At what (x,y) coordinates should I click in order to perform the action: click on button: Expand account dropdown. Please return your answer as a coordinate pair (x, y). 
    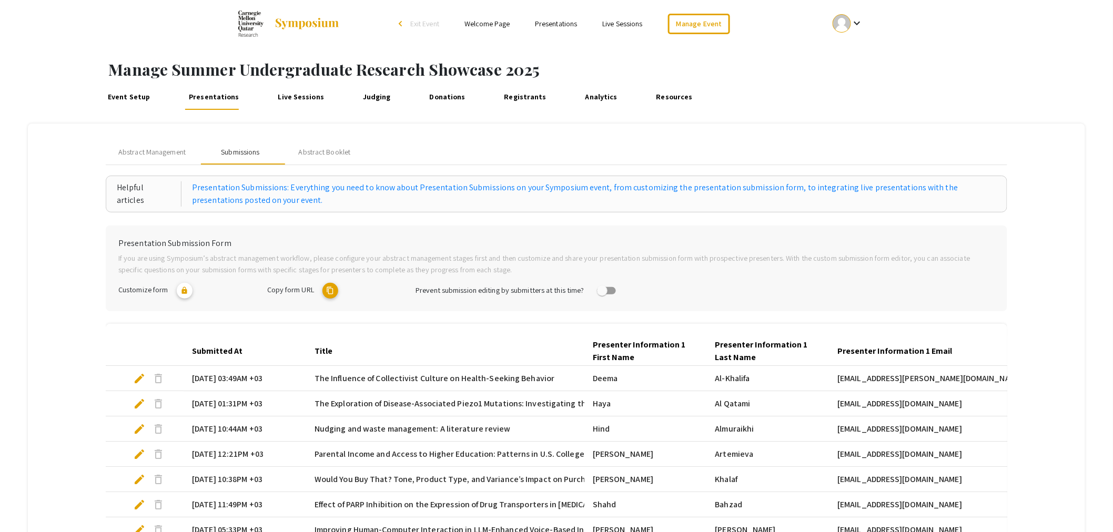
    Looking at the image, I should click on (848, 23).